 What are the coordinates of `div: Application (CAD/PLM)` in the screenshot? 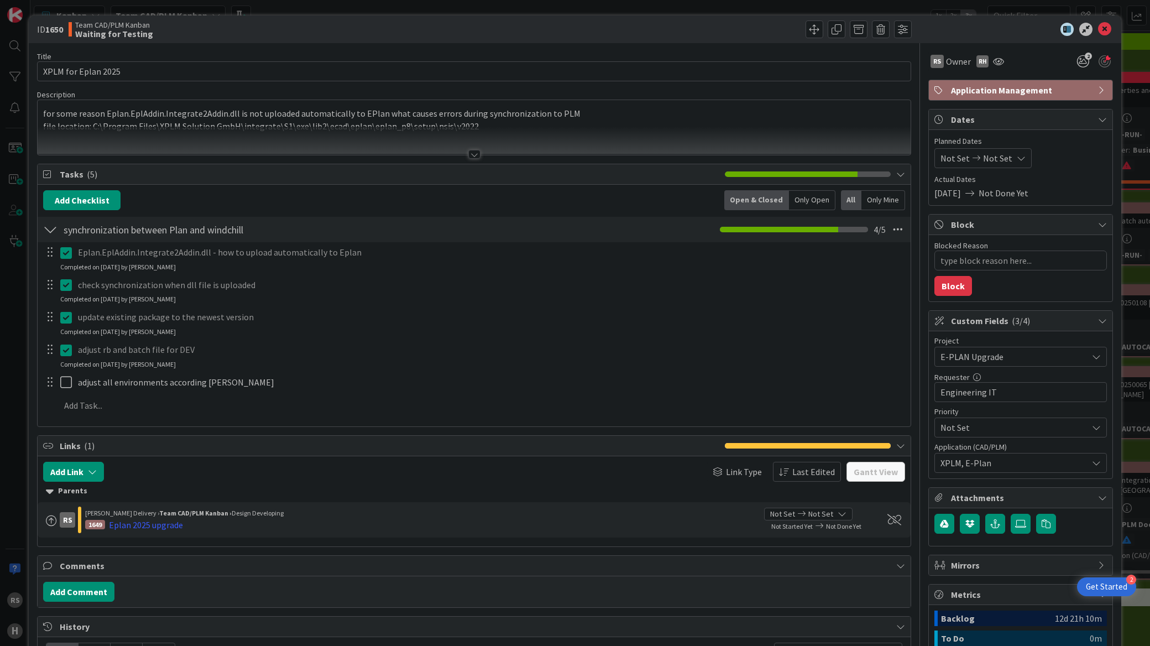 It's located at (1020, 447).